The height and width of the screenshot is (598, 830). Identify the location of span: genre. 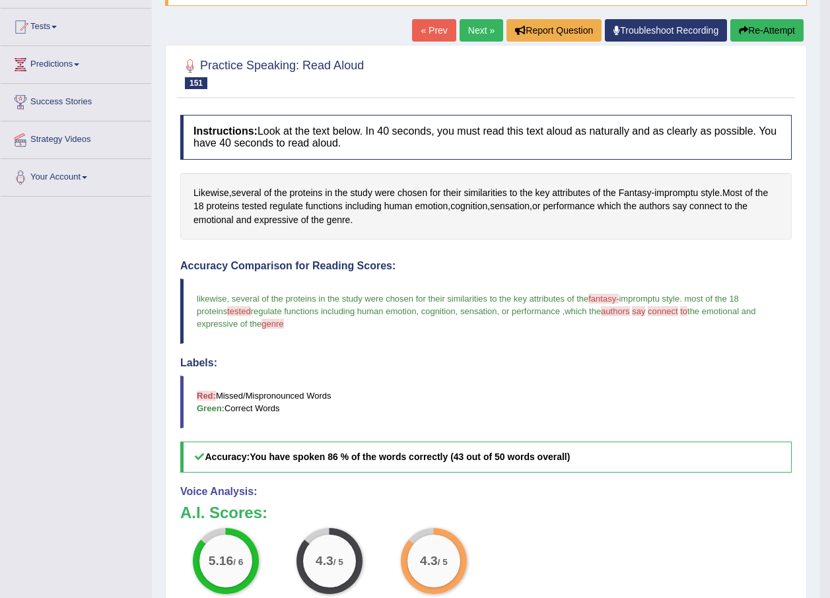
(272, 323).